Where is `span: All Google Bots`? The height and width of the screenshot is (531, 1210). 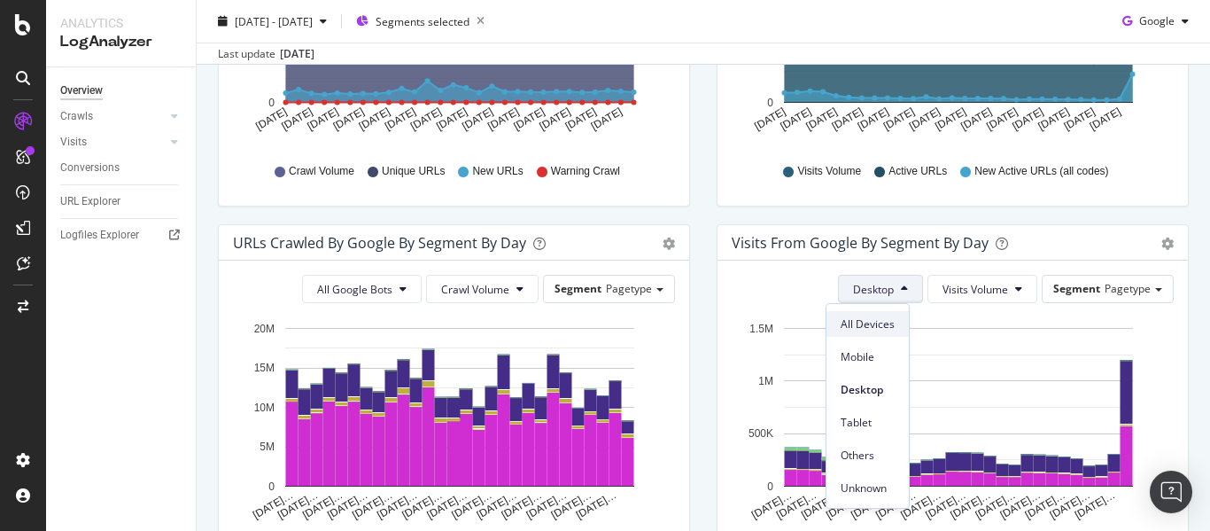
span: All Google Bots is located at coordinates (354, 289).